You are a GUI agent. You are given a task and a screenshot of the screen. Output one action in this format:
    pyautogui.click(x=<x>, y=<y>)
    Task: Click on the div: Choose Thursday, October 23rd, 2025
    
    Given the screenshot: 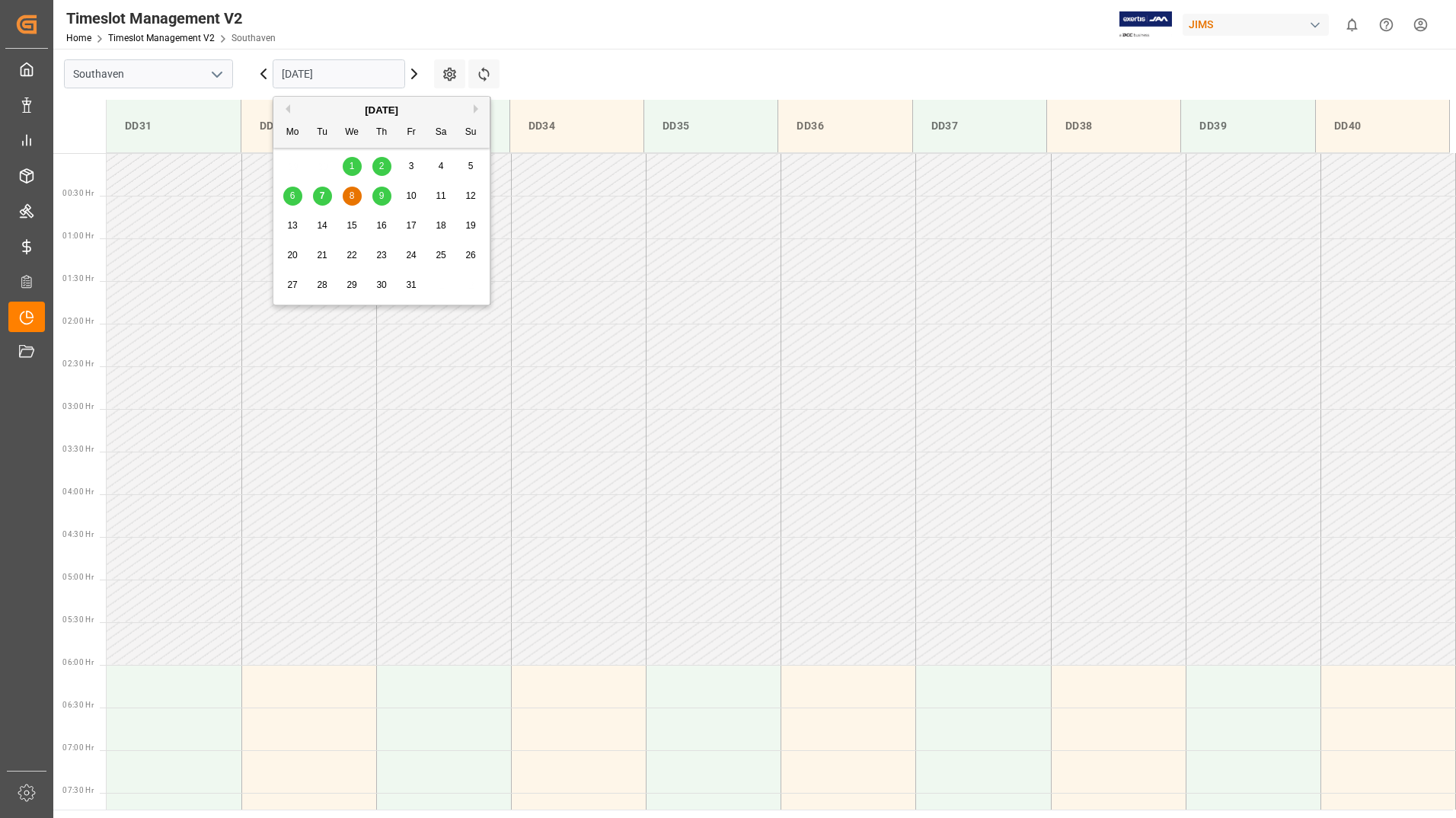 What is the action you would take?
    pyautogui.click(x=381, y=255)
    